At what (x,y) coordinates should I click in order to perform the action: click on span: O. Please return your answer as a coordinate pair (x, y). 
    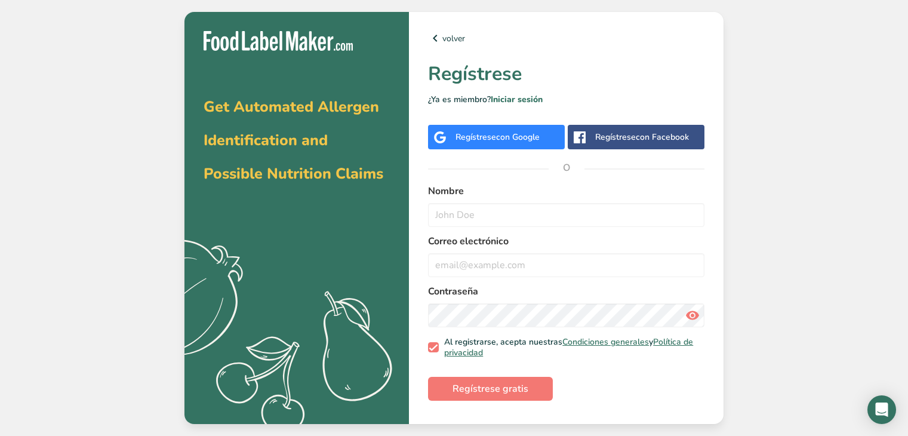
    Looking at the image, I should click on (566, 168).